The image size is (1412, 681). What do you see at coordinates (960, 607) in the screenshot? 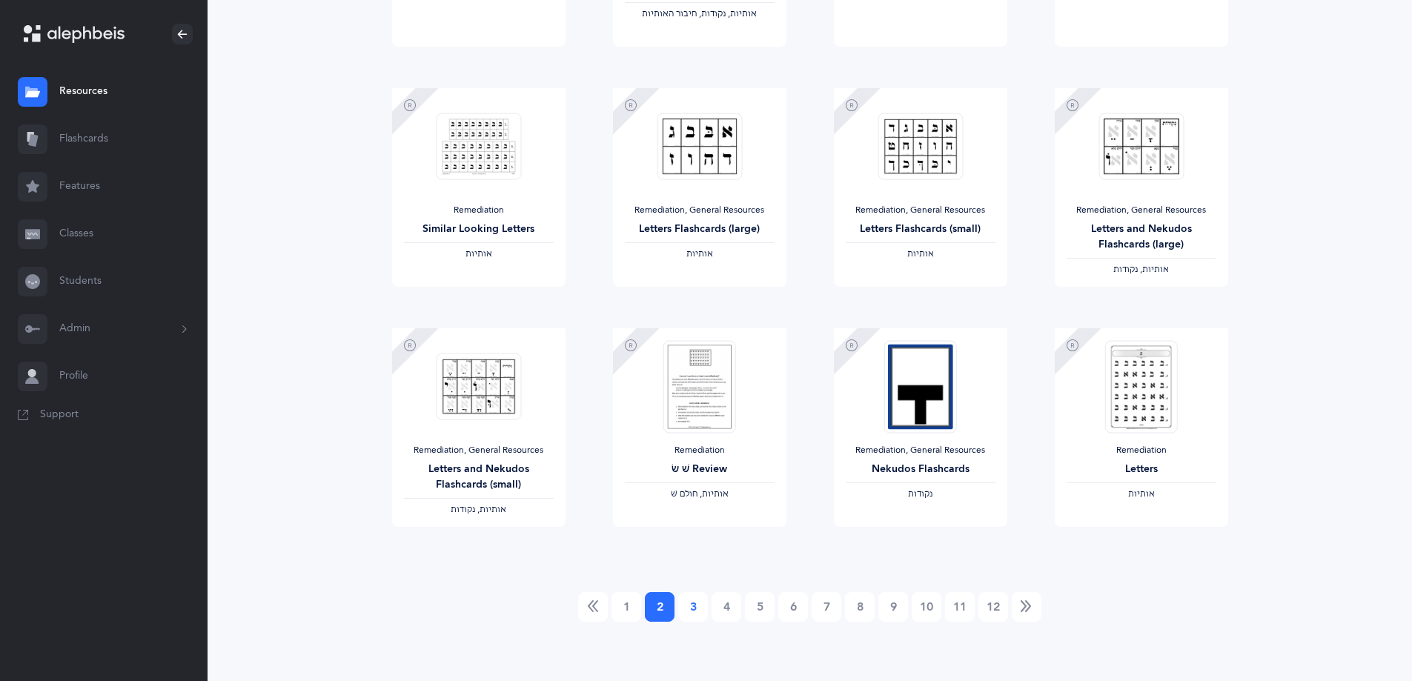
I see `a: 11` at bounding box center [960, 607].